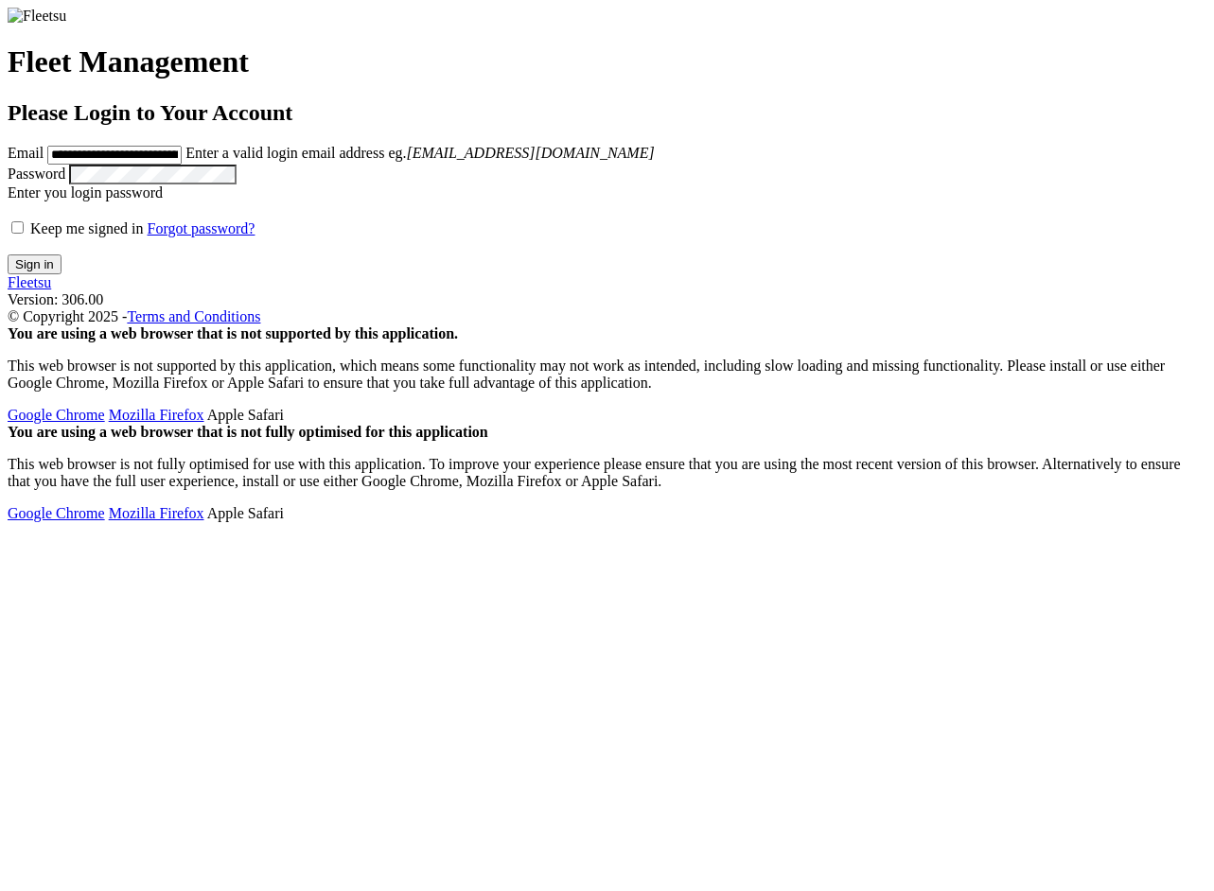 This screenshot has width=1214, height=891. What do you see at coordinates (201, 228) in the screenshot?
I see `a: Forgot password?` at bounding box center [201, 228].